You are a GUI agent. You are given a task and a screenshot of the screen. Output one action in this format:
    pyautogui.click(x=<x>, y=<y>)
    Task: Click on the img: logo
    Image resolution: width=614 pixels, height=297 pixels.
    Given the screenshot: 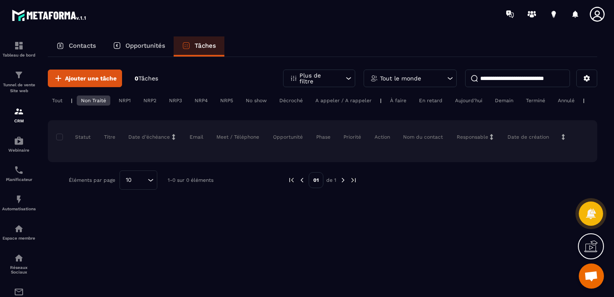 What is the action you would take?
    pyautogui.click(x=49, y=15)
    